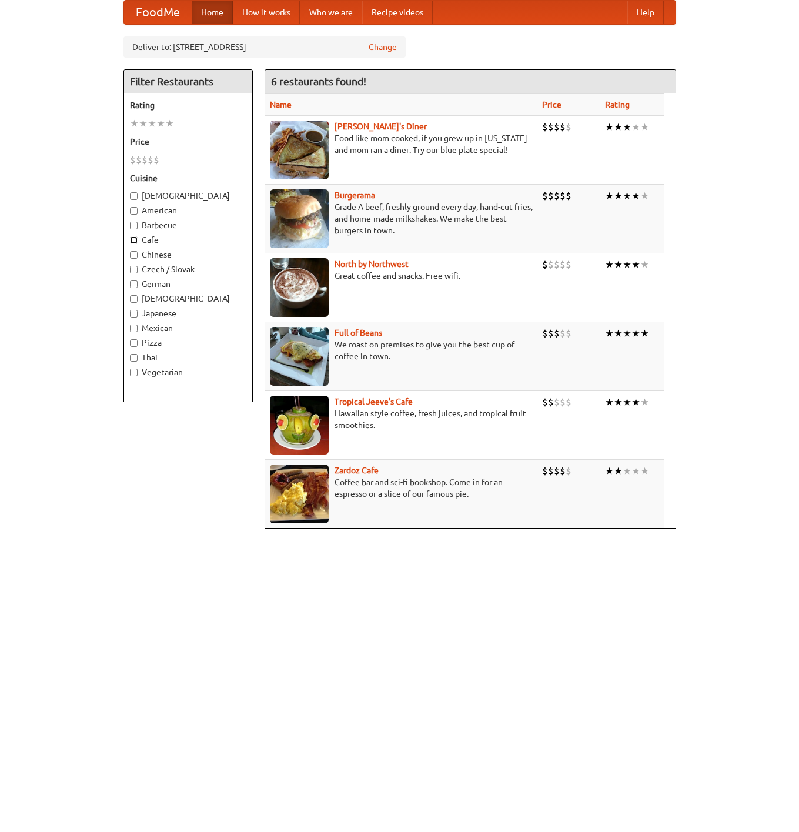 The height and width of the screenshot is (832, 799). I want to click on img: jeeves.jpg, so click(299, 425).